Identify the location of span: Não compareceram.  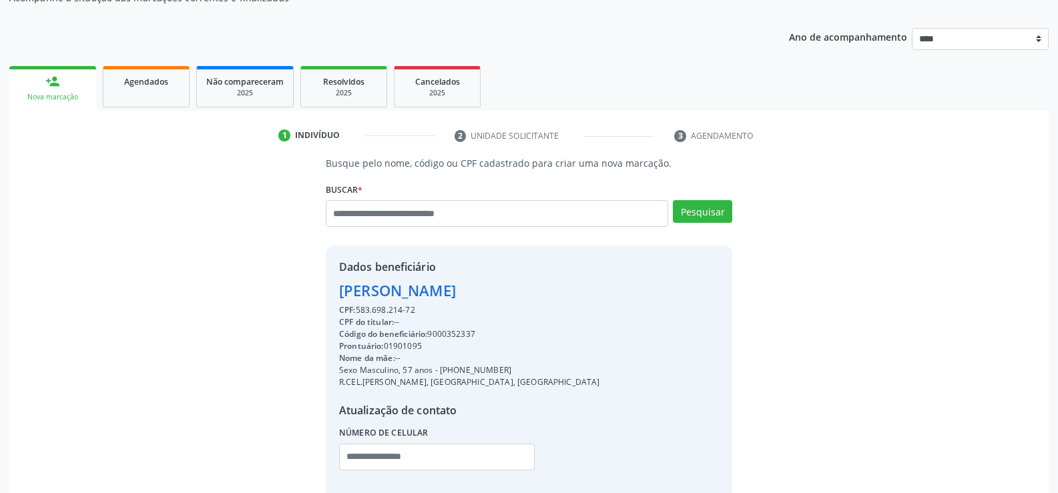
(245, 81).